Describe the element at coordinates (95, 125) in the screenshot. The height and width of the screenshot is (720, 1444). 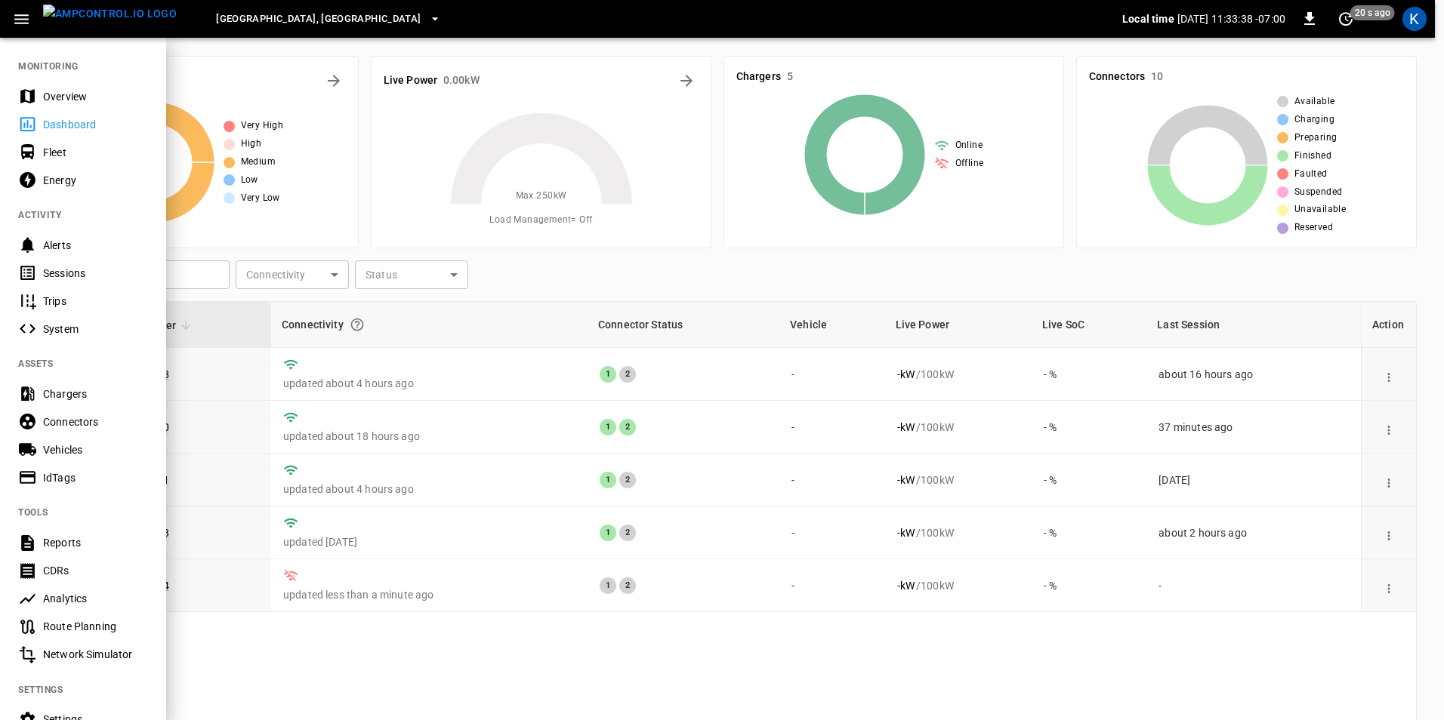
I see `div: Dashboard` at that location.